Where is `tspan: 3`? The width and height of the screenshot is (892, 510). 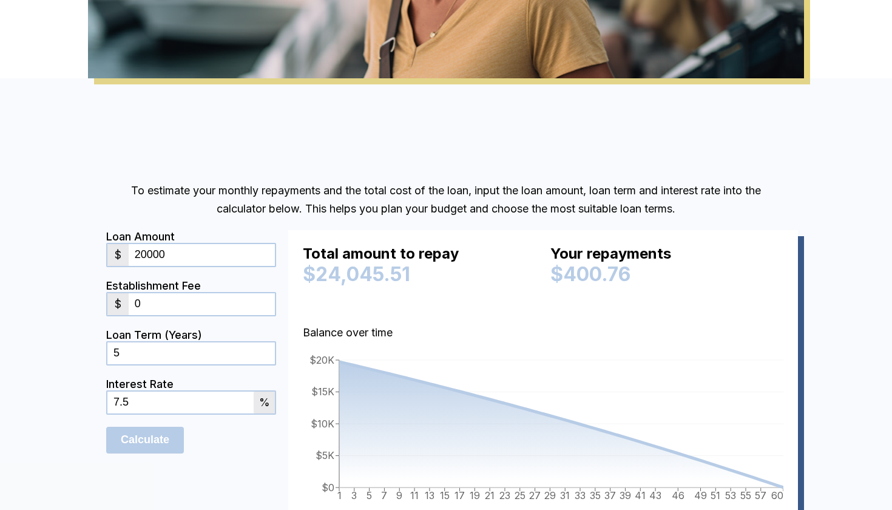
tspan: 3 is located at coordinates (354, 495).